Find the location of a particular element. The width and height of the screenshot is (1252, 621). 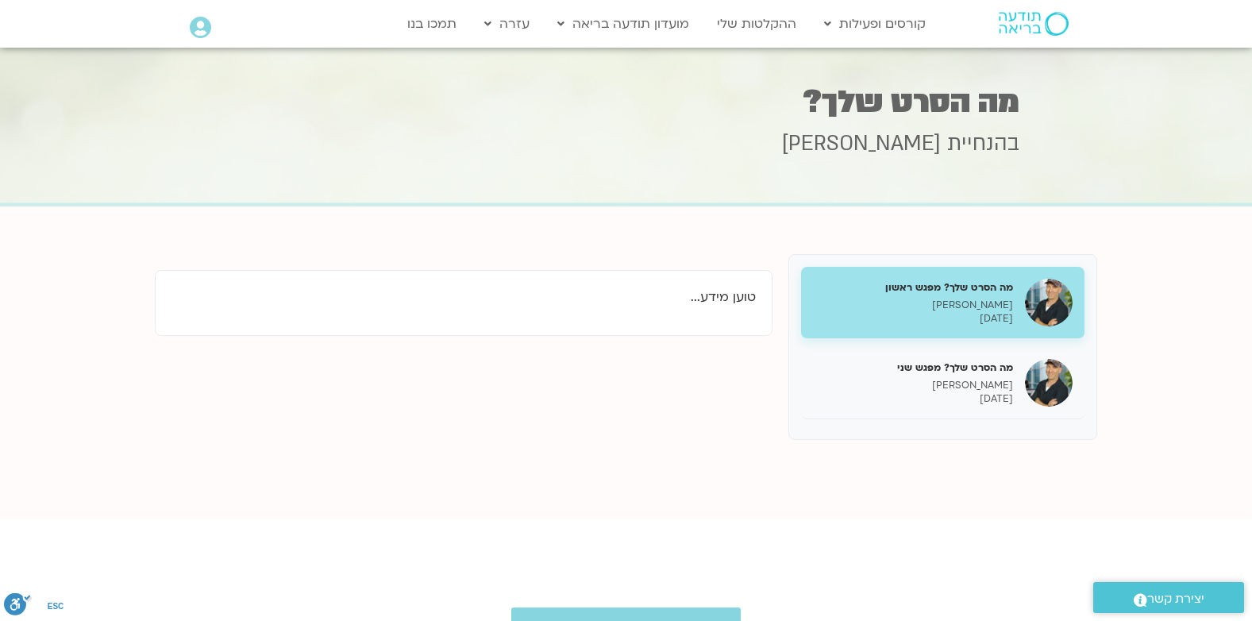

a: יצירת קשר is located at coordinates (1169, 597).